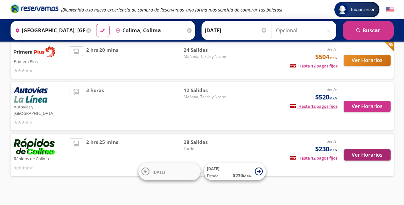  I want to click on button: English, so click(390, 10).